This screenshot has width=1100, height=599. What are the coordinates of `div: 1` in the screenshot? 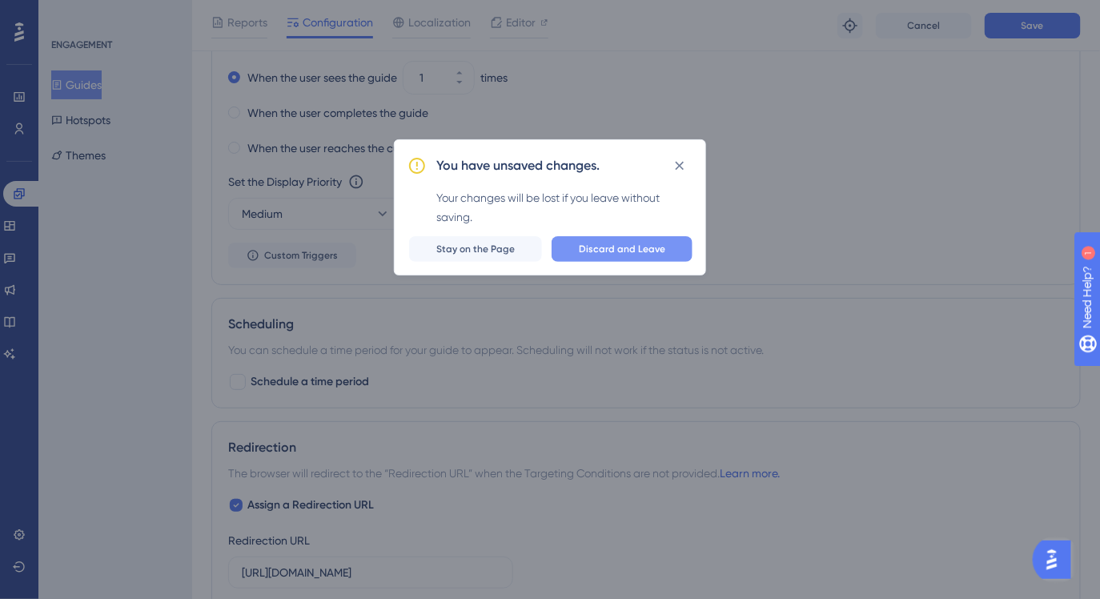 It's located at (114, 14).